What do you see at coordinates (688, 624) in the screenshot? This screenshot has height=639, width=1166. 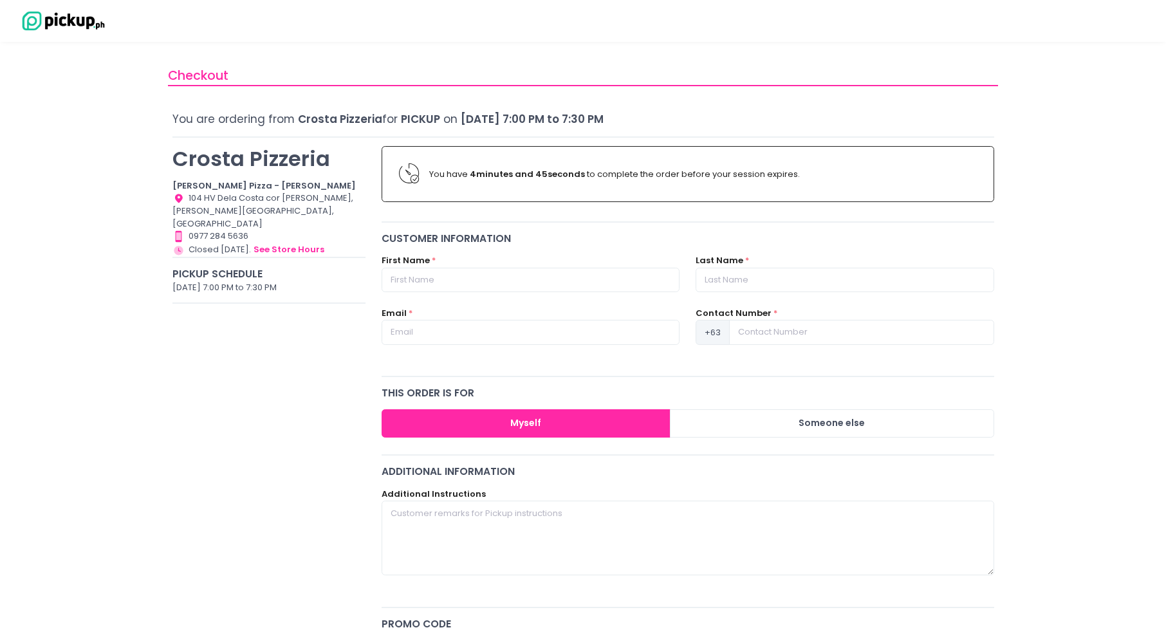 I see `div: Promo code` at bounding box center [688, 624].